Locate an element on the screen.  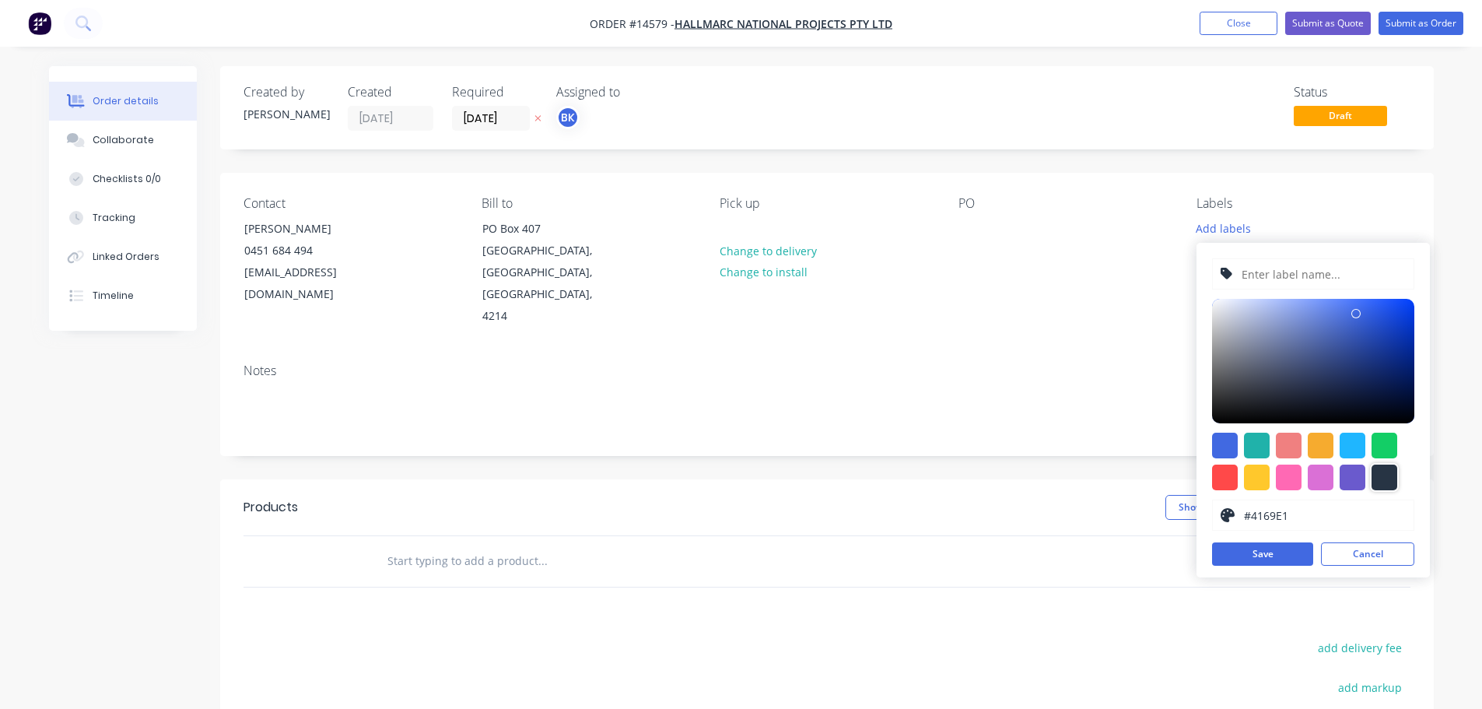
button: add delivery fee is located at coordinates (1360, 647).